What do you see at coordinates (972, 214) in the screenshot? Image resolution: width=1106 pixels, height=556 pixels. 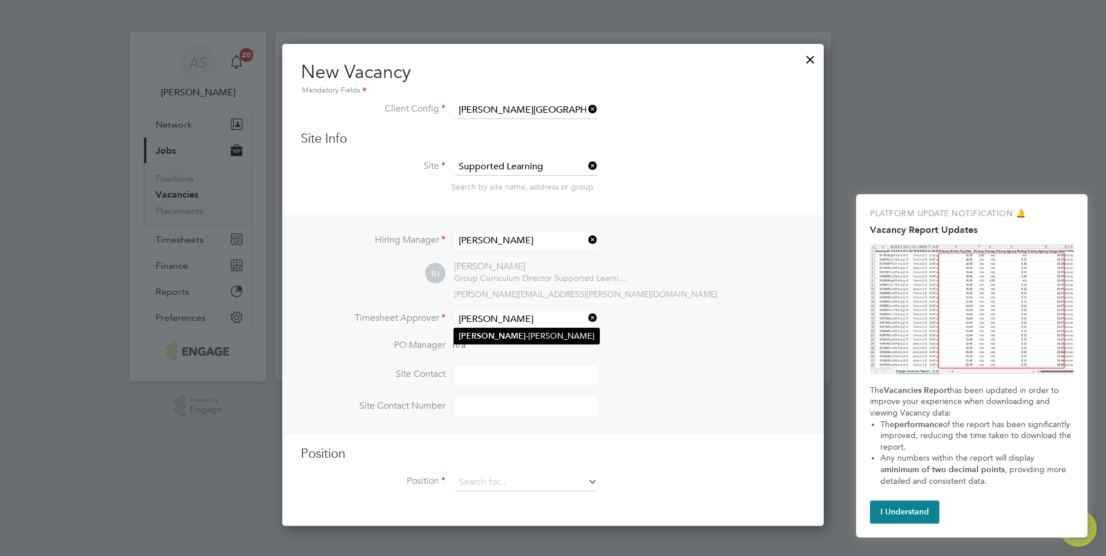 I see `p: PLATFORM UPDATE NOTIFICATION 🔔` at bounding box center [972, 214].